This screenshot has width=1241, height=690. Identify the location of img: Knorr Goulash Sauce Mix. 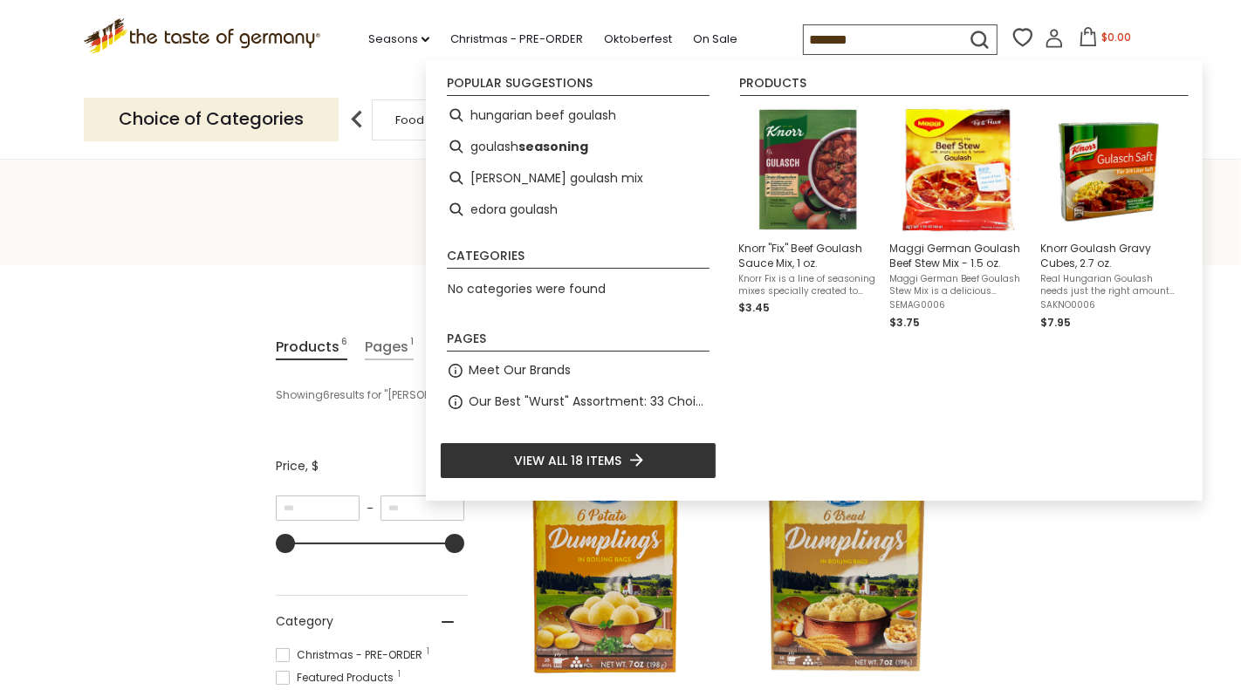
(807, 169).